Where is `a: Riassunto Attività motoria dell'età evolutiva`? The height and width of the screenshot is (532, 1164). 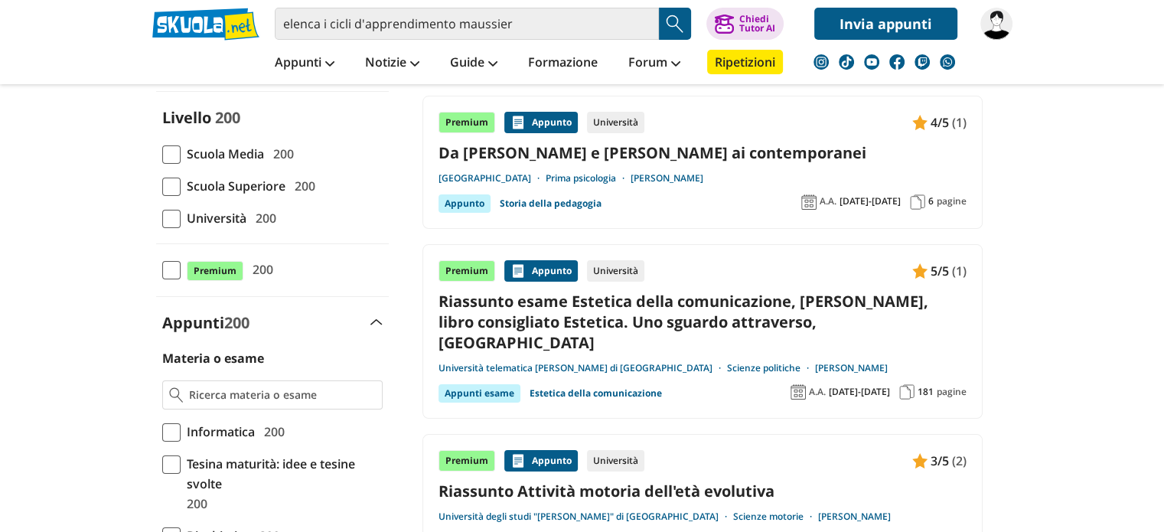 a: Riassunto Attività motoria dell'età evolutiva is located at coordinates (702, 491).